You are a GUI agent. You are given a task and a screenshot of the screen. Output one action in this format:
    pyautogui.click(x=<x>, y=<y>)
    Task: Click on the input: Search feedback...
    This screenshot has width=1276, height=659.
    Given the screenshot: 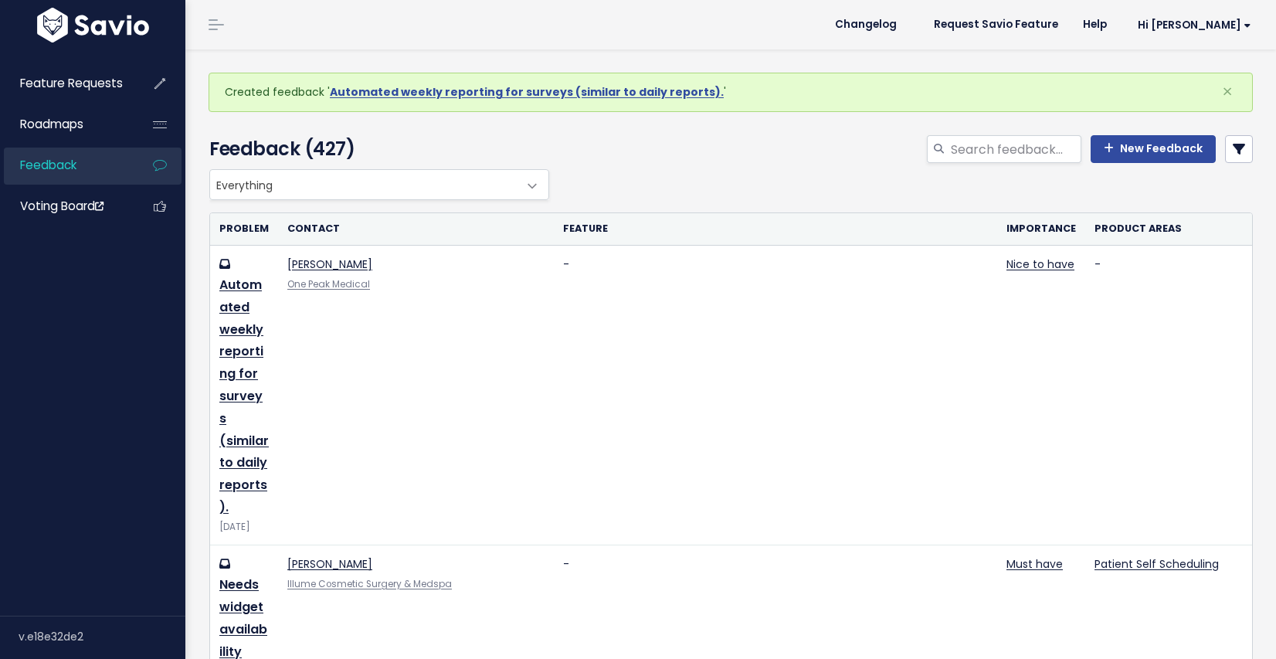 What is the action you would take?
    pyautogui.click(x=1015, y=149)
    